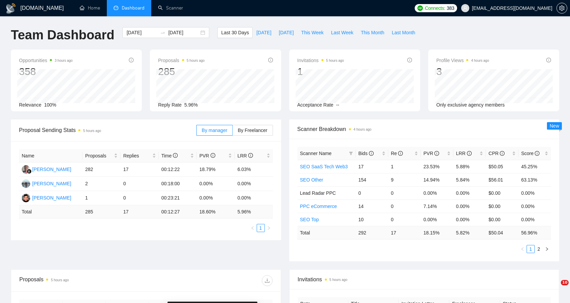 The width and height of the screenshot is (570, 303). Describe the element at coordinates (431, 153) in the screenshot. I see `span: PVR` at that location.